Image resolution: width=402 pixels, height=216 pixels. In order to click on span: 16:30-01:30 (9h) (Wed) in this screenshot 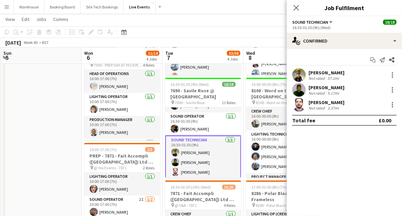, I will do `click(190, 84)`.